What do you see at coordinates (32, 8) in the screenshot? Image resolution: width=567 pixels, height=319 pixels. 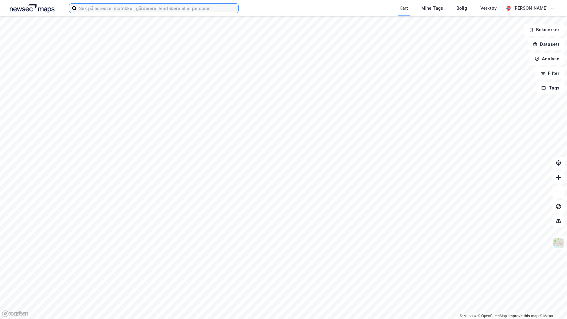 I see `img: logo.a4113a55bc3d86da70a041830d287a7e.svg` at bounding box center [32, 8].